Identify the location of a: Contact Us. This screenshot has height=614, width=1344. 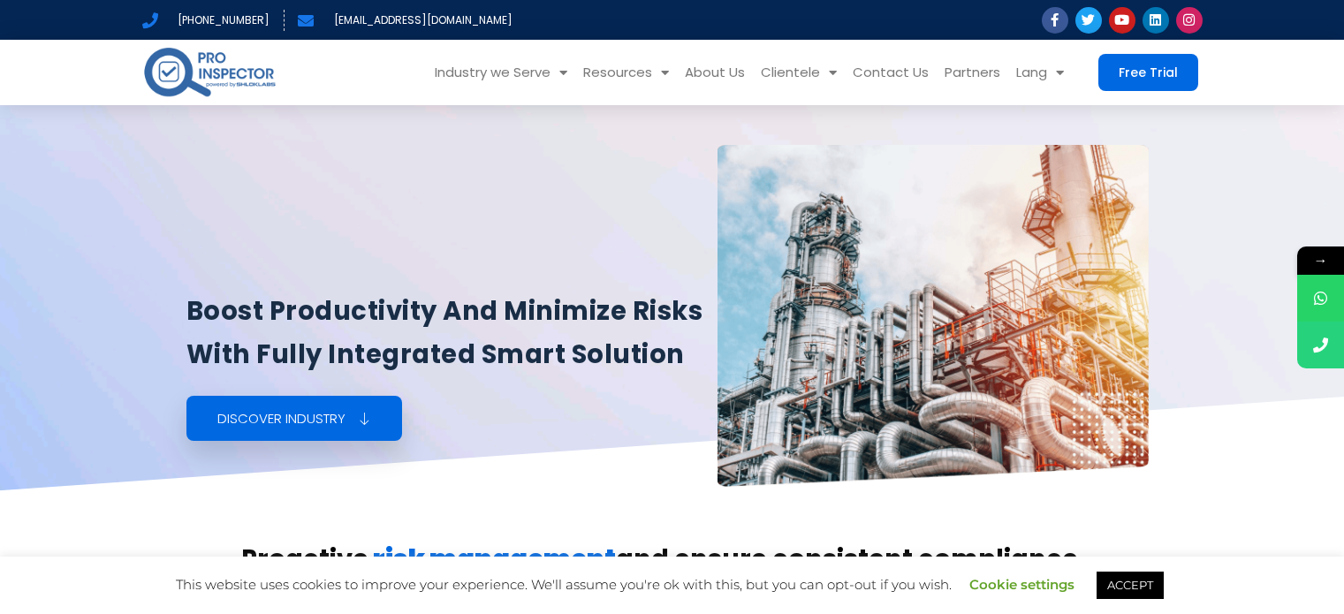
(891, 72).